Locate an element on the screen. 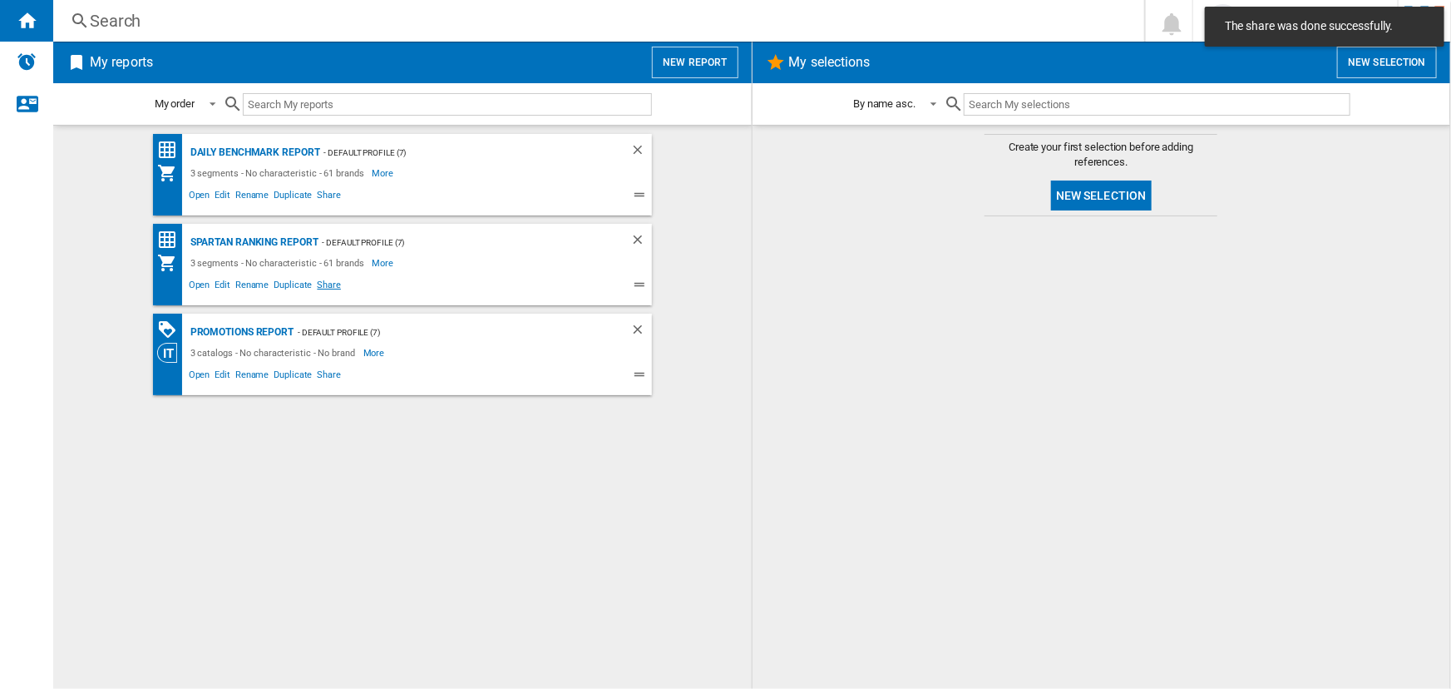 Image resolution: width=1451 pixels, height=689 pixels. div: Category View is located at coordinates (171, 353).